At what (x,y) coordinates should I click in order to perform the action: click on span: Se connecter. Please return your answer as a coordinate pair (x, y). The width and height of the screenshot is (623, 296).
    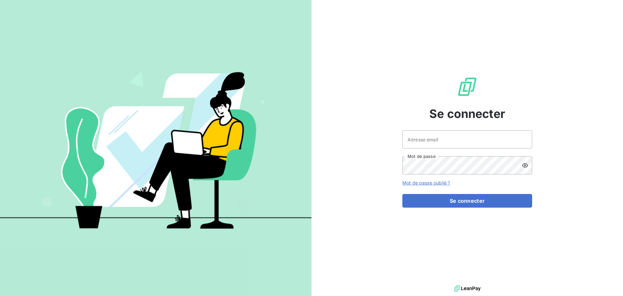
    Looking at the image, I should click on (467, 114).